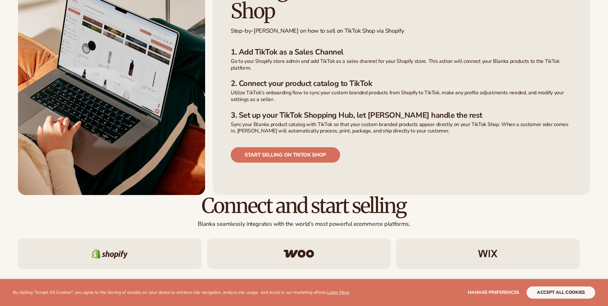 The image size is (608, 306). What do you see at coordinates (304, 224) in the screenshot?
I see `p: Blanka seamlessly integrates with the world’s most powerful ecommerce platforms.` at bounding box center [304, 224].